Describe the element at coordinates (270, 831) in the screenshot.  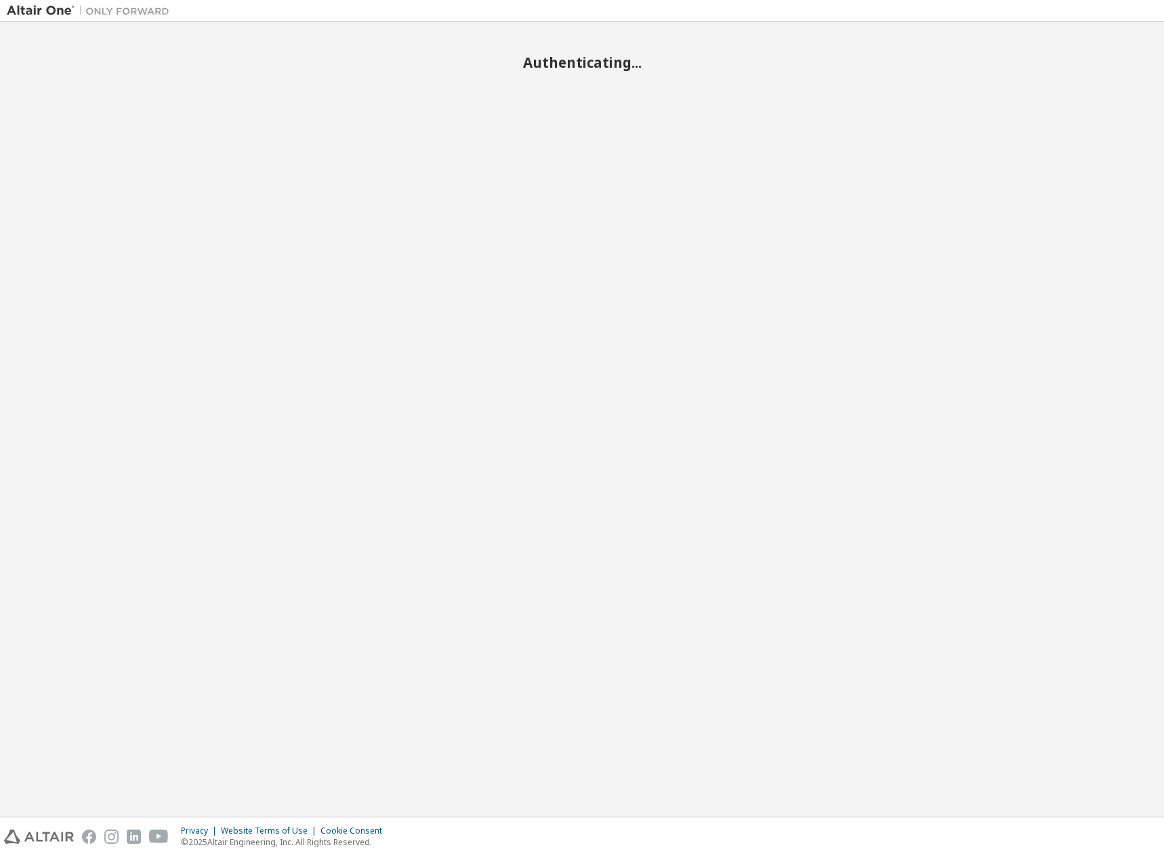
I see `div: Website Terms of Use` at that location.